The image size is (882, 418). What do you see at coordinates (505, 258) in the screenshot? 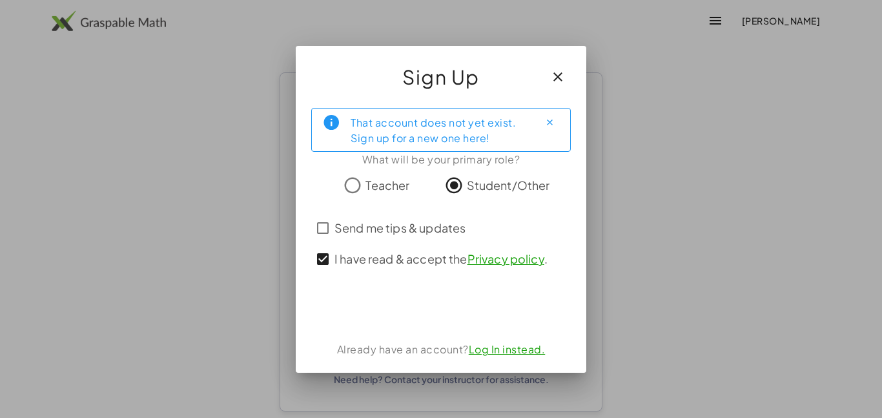
I see `a: Privacy policy` at bounding box center [505, 258].